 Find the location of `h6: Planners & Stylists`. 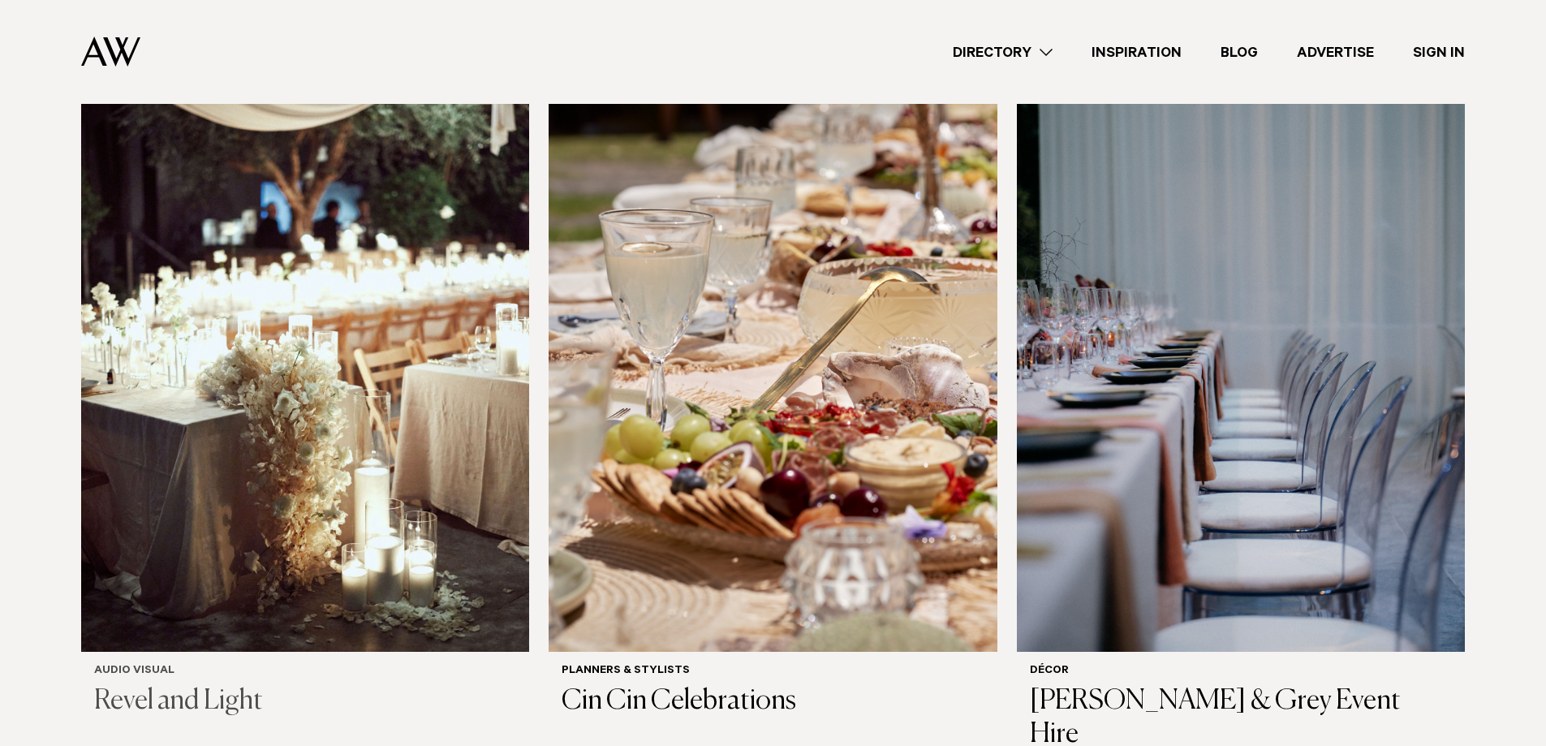

h6: Planners & Stylists is located at coordinates (773, 671).